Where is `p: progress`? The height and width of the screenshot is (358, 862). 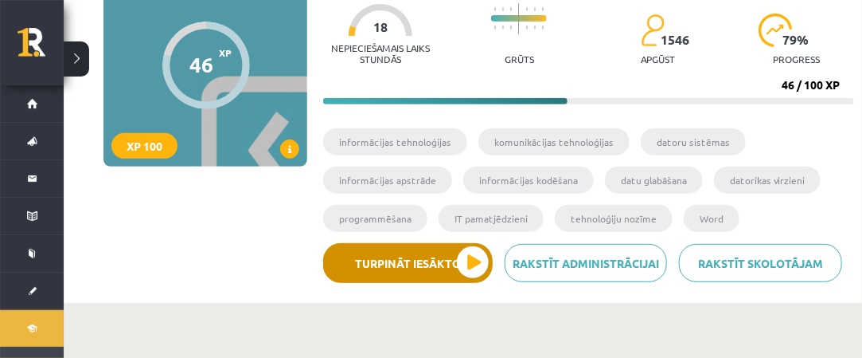
p: progress is located at coordinates (796, 59).